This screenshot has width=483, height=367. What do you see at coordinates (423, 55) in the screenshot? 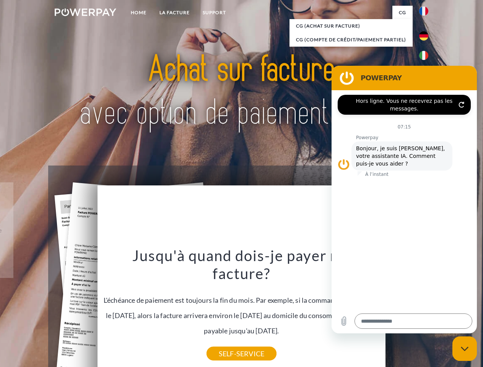
I see `img: it` at bounding box center [423, 55].